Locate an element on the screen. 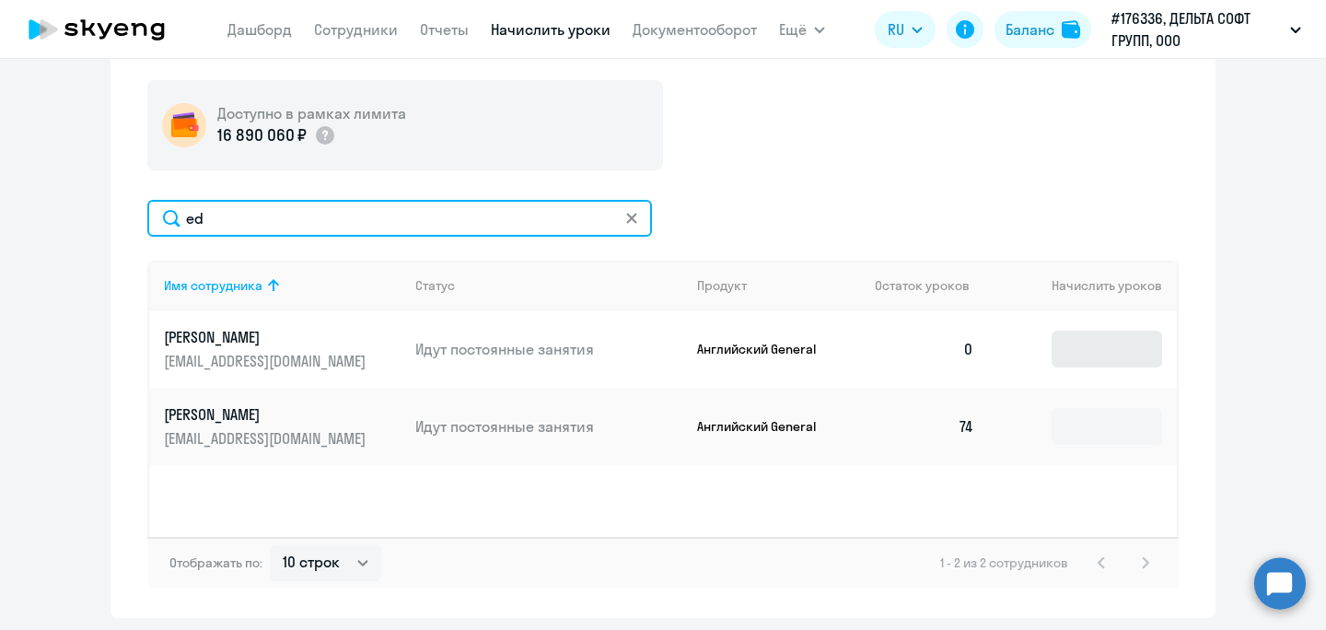 The height and width of the screenshot is (630, 1326). button: Ещё is located at coordinates (802, 29).